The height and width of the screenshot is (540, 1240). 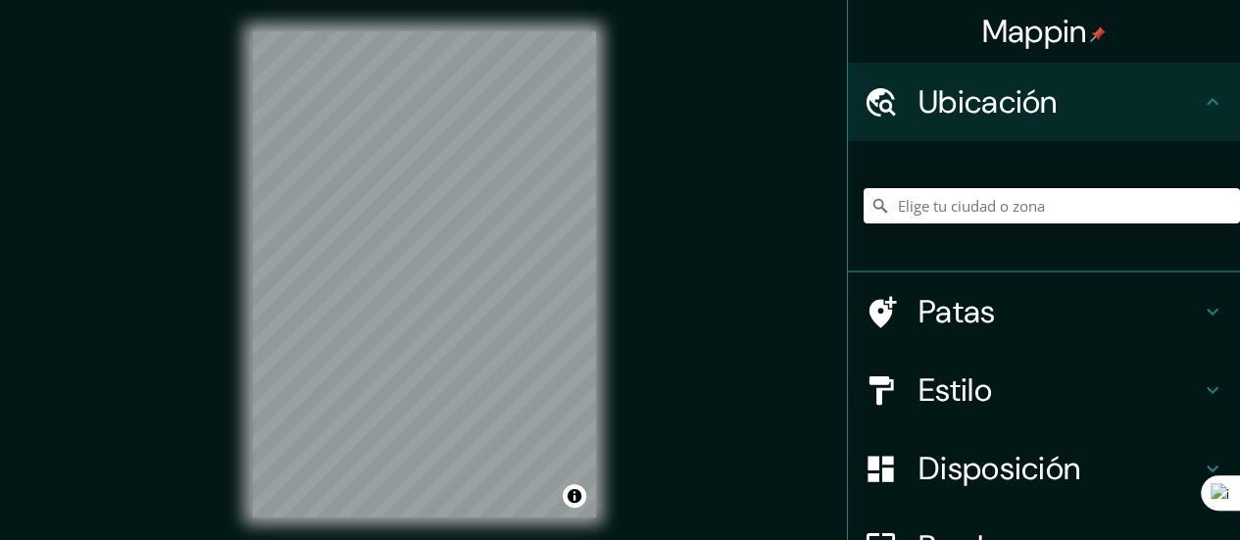 I want to click on button: Activar o desactivar atribución, so click(x=574, y=496).